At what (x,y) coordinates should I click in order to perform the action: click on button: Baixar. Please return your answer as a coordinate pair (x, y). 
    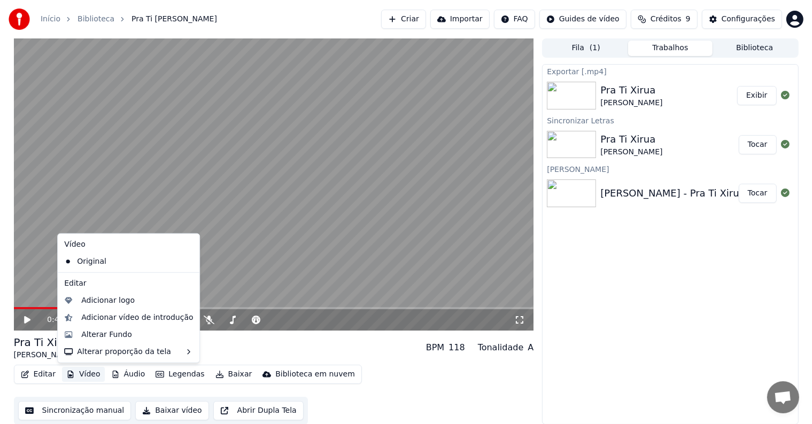
    Looking at the image, I should click on (233, 375).